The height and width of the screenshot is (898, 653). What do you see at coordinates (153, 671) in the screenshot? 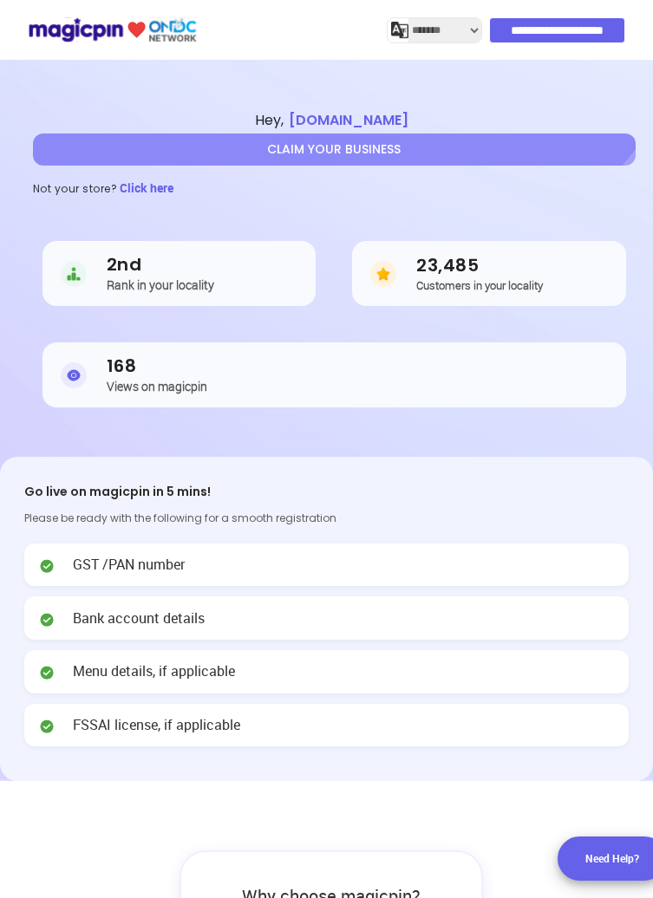
I see `span: Menu details, if applicable` at bounding box center [153, 671].